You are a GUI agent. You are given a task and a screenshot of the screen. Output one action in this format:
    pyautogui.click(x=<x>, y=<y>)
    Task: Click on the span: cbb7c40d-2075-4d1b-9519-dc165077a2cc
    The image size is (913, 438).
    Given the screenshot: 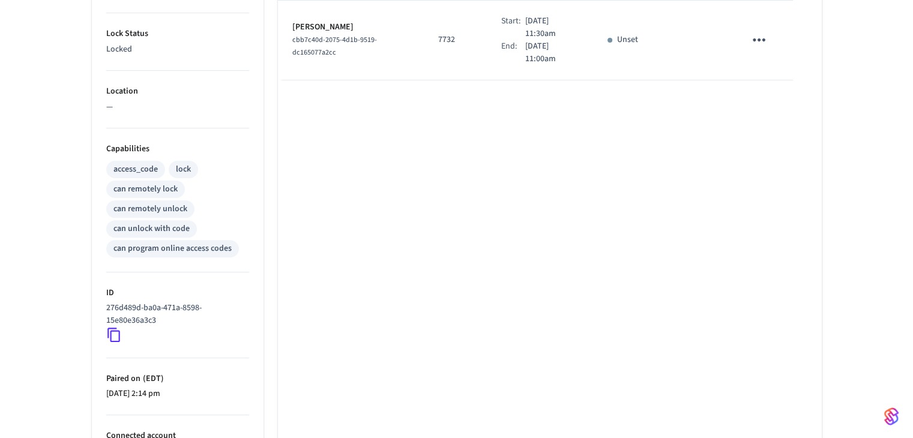 What is the action you would take?
    pyautogui.click(x=334, y=46)
    